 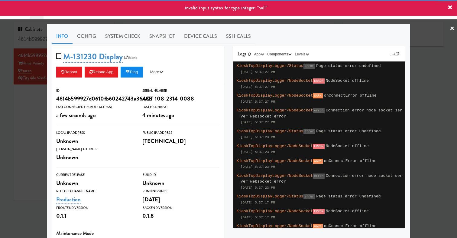 I want to click on div: 0.1.8, so click(x=181, y=215).